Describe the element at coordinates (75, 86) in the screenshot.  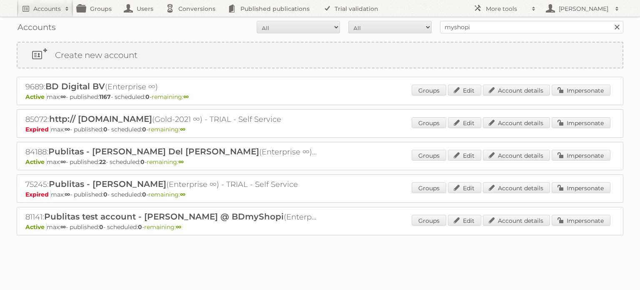
I see `span: BD Digital BV` at that location.